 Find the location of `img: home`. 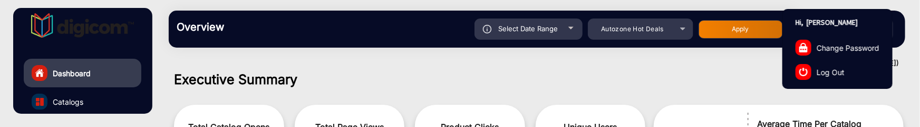

img: home is located at coordinates (40, 73).